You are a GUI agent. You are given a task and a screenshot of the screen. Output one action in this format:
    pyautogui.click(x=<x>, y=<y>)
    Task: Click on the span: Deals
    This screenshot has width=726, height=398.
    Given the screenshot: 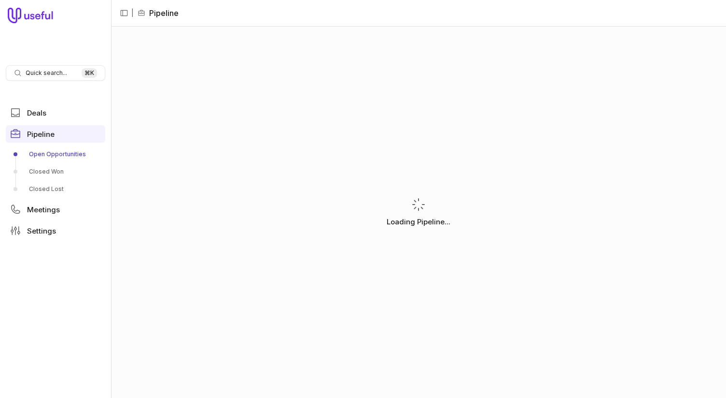 What is the action you would take?
    pyautogui.click(x=37, y=113)
    